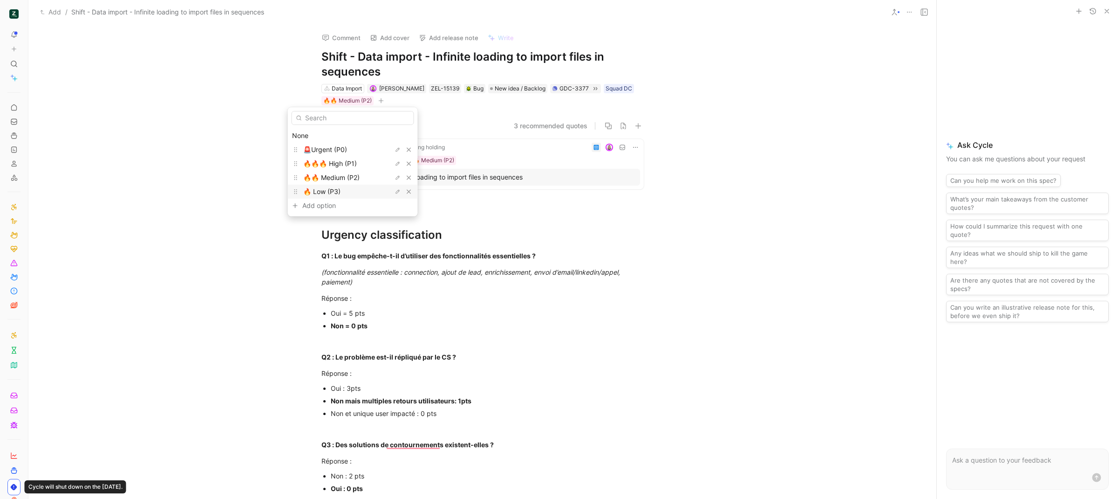 This screenshot has height=499, width=1118. What do you see at coordinates (353, 150) in the screenshot?
I see `div: 🚨Urgent (P0)` at bounding box center [353, 150].